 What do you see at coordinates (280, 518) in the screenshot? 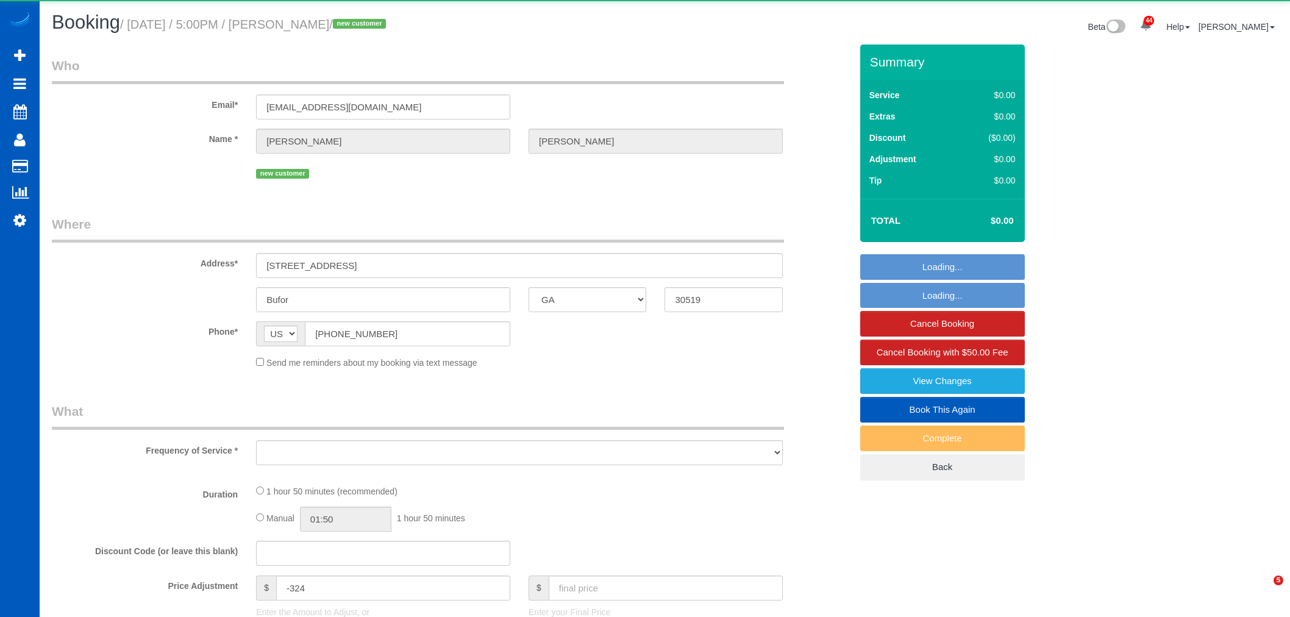
I see `span: Manual` at bounding box center [280, 518].